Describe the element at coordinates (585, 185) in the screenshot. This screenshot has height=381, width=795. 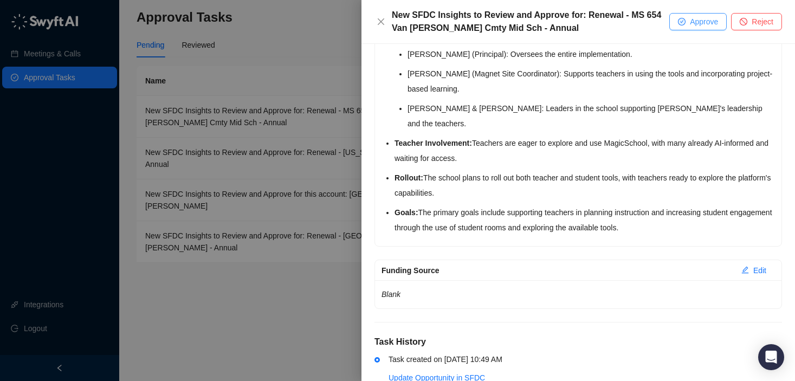
I see `li: The school plans to roll out both teacher and student tools, with teachers ready to explore the p...` at that location.